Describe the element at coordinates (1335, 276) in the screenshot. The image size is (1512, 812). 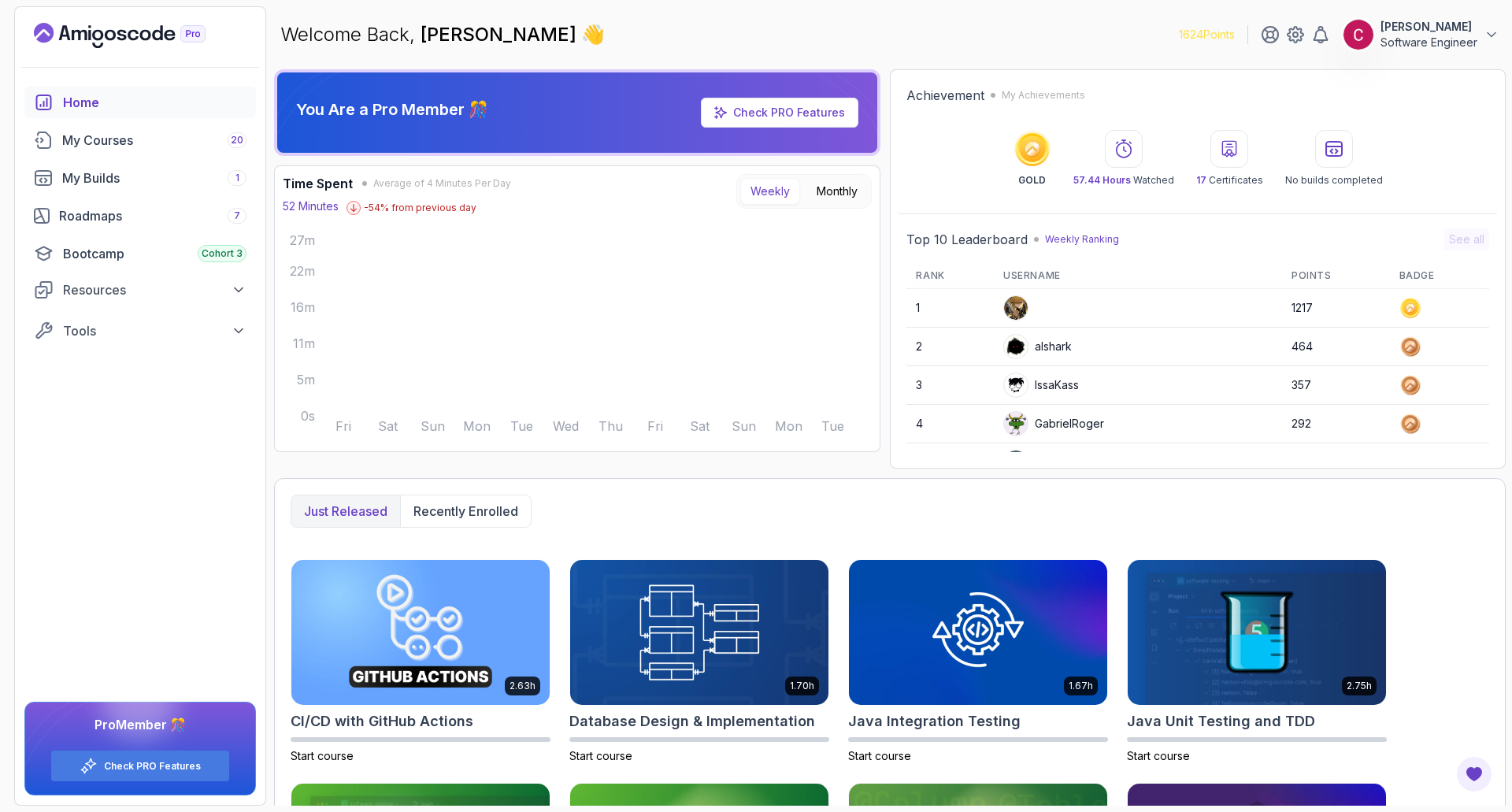
I see `th: Points` at that location.